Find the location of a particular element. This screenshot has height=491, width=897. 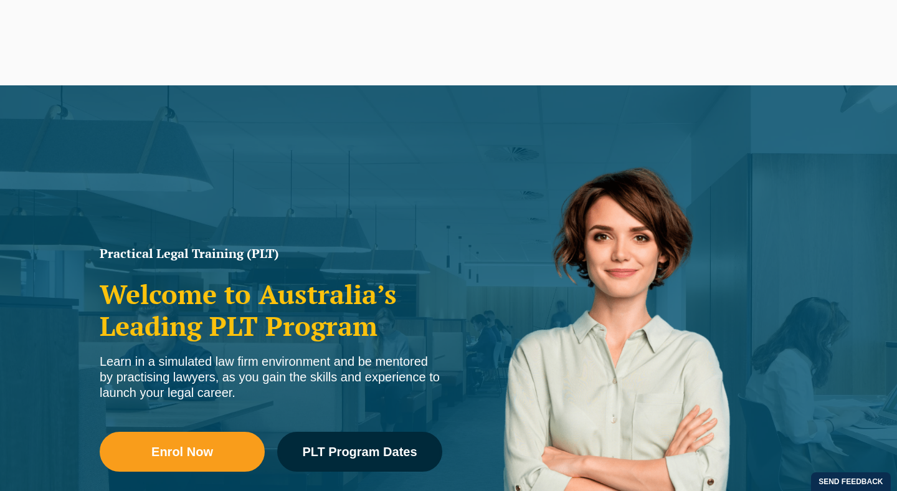

a: PLT Program Dates is located at coordinates (359, 451).